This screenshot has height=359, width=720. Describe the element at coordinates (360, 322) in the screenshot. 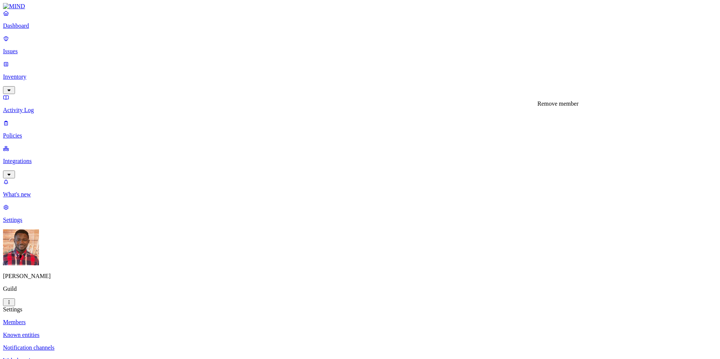

I see `a: Members` at that location.